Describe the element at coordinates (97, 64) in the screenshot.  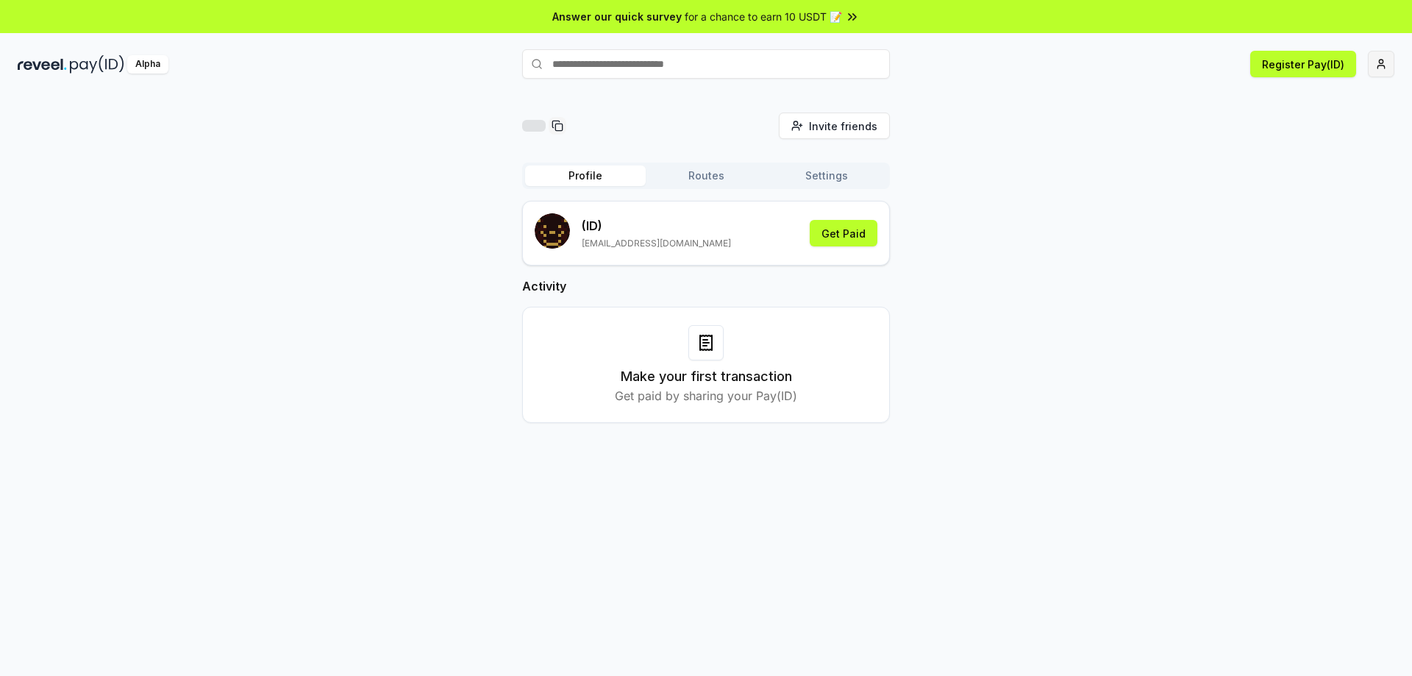
I see `img: pay_id` at that location.